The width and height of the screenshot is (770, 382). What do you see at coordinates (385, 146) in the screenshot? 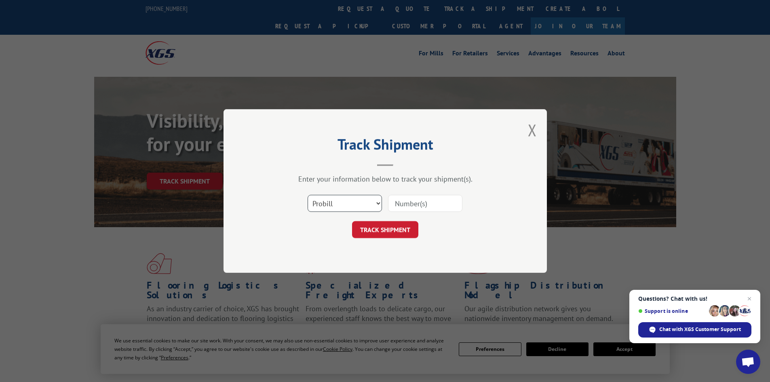
I see `h2: Track Shipment` at bounding box center [385, 146].